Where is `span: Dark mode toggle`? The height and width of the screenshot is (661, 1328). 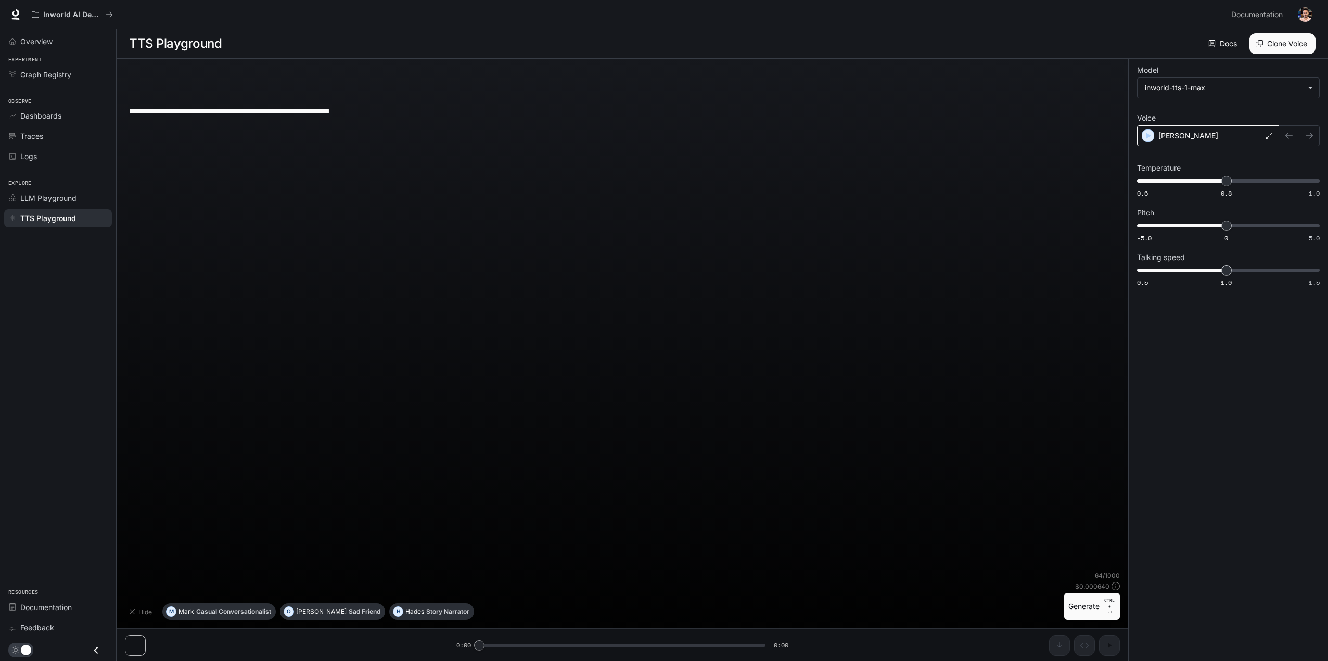
span: Dark mode toggle is located at coordinates (26, 650).